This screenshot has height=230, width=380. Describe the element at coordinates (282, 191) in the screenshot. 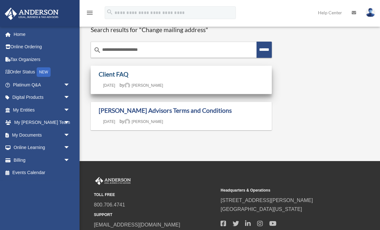

I see `small: Headquarters & Operations` at that location.